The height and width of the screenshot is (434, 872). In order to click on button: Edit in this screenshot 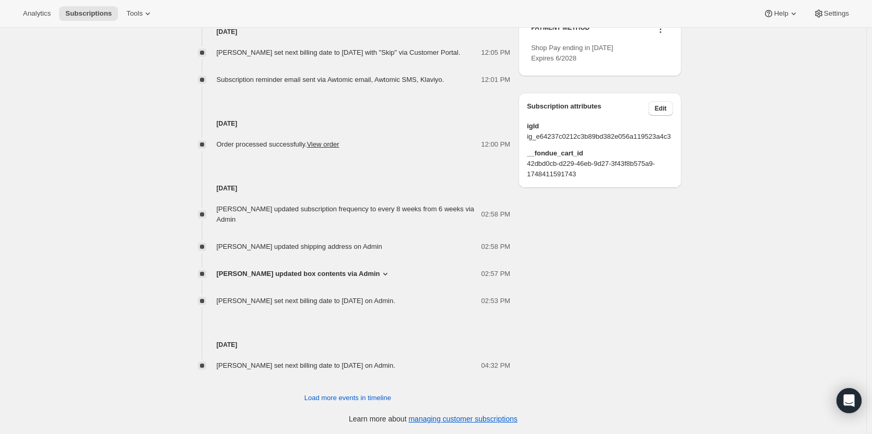, I will do `click(660, 109)`.